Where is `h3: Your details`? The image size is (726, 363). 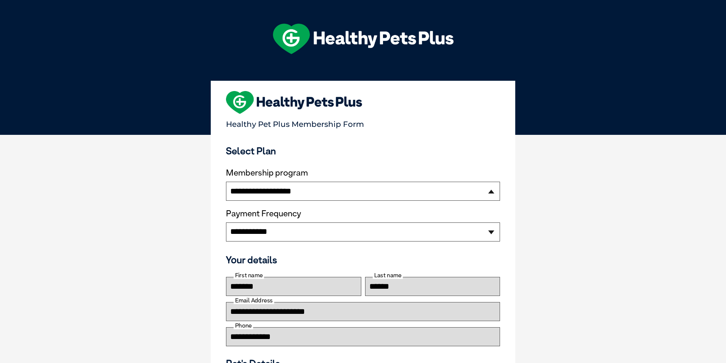 h3: Your details is located at coordinates (363, 260).